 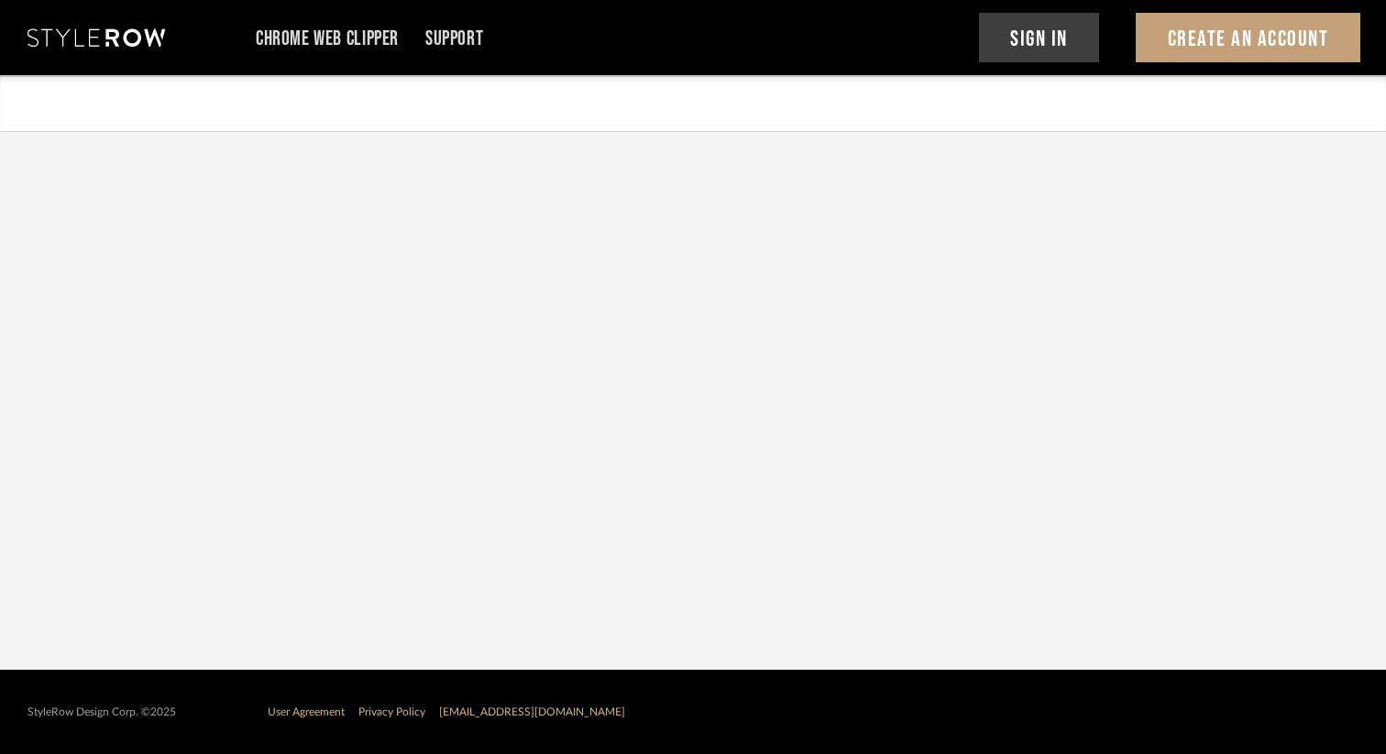 I want to click on button: Sign In, so click(x=1039, y=38).